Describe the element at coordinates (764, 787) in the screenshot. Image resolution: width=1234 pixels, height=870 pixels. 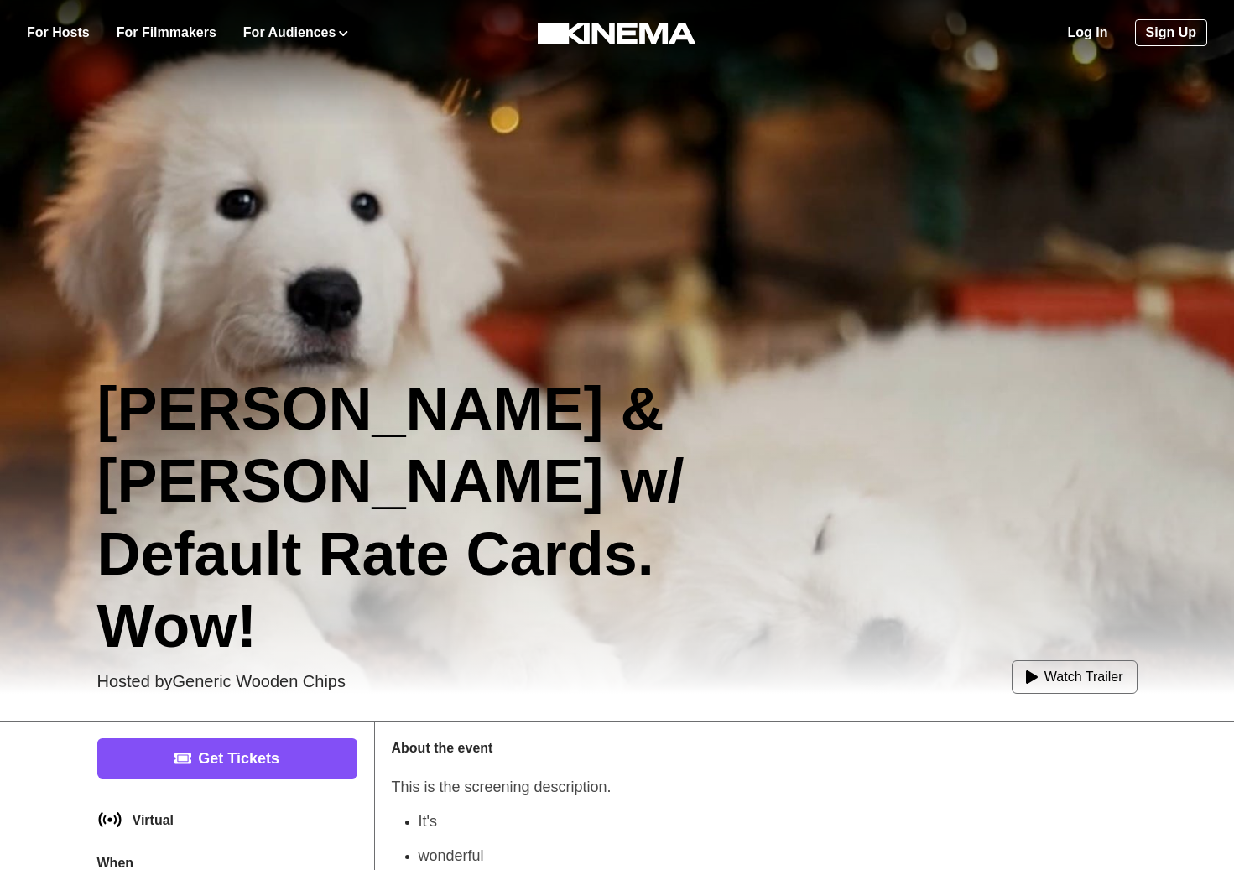
I see `p: This is the screening description.` at that location.